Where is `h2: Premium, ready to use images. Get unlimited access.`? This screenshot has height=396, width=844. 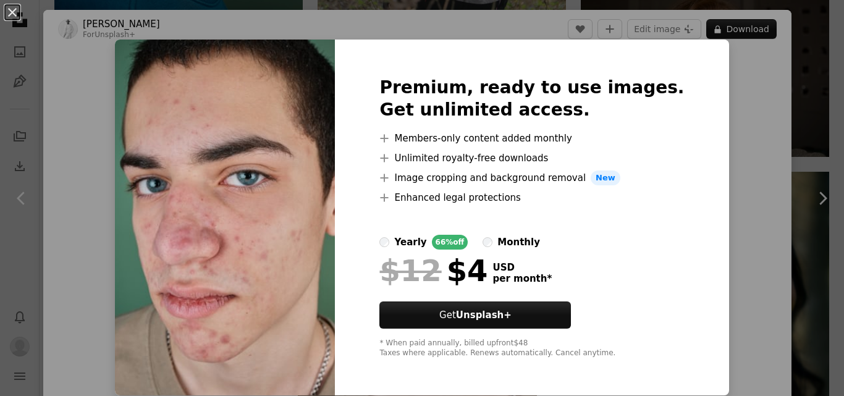
h2: Premium, ready to use images. Get unlimited access. is located at coordinates (531, 99).